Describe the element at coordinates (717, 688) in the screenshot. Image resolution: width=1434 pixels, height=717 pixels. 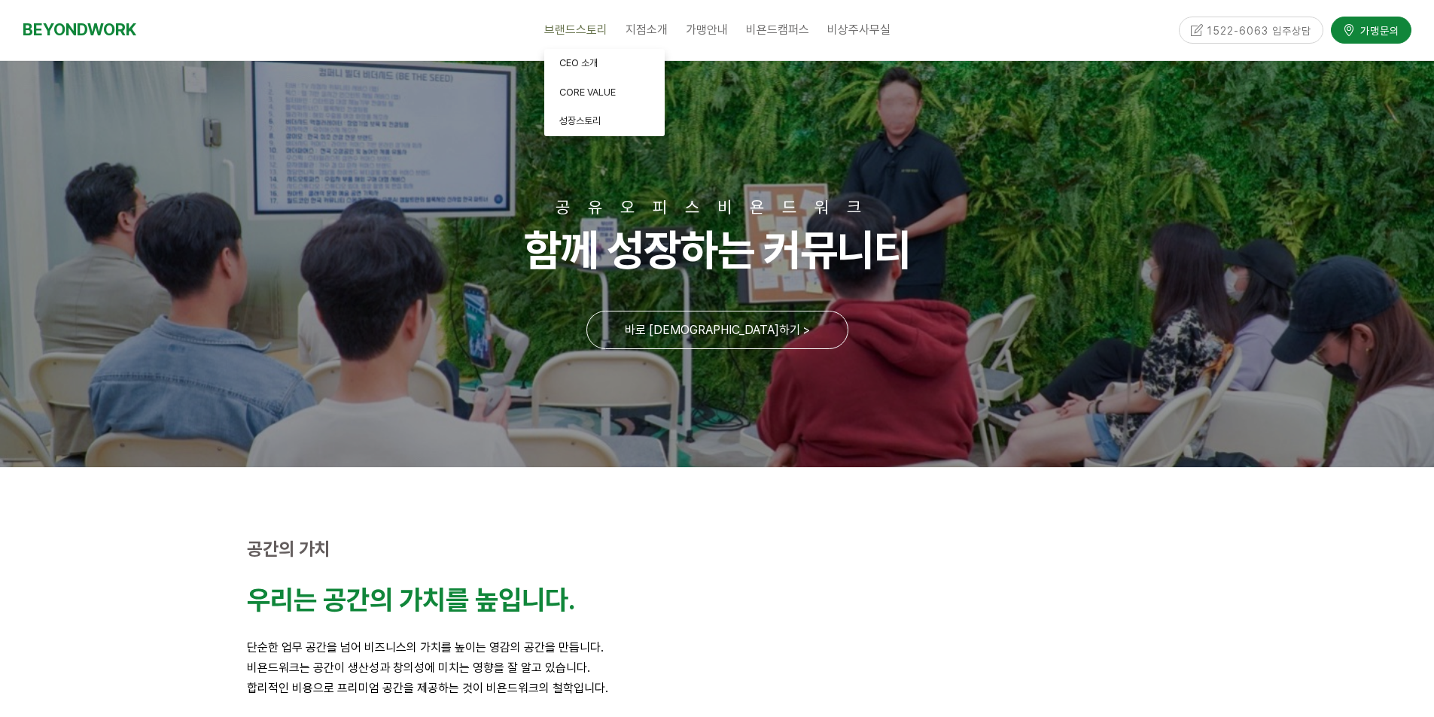
I see `p: 합리적인 비용으로 프리미엄 공간을 제공하는 것이 비욘드워크의 철학입니다.` at that location.